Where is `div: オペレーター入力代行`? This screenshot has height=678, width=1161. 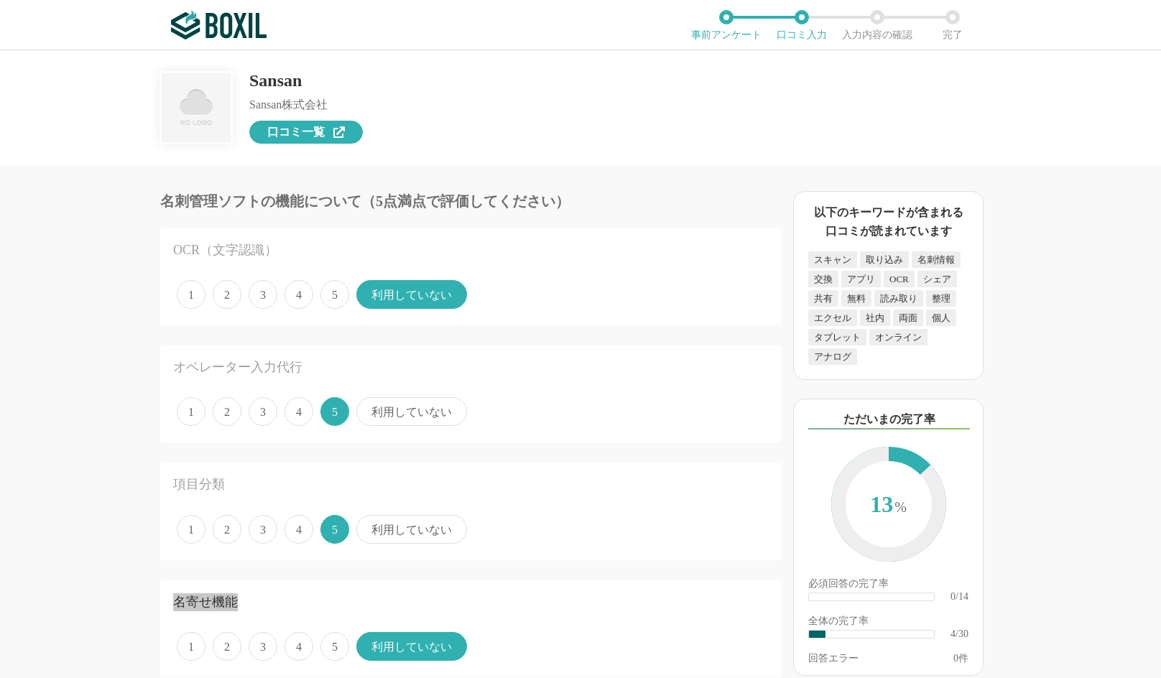 div: オペレーター入力代行 is located at coordinates (441, 367).